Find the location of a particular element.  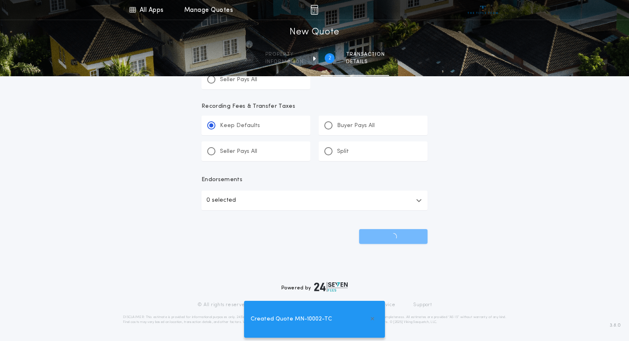

img: logo is located at coordinates (331, 287).